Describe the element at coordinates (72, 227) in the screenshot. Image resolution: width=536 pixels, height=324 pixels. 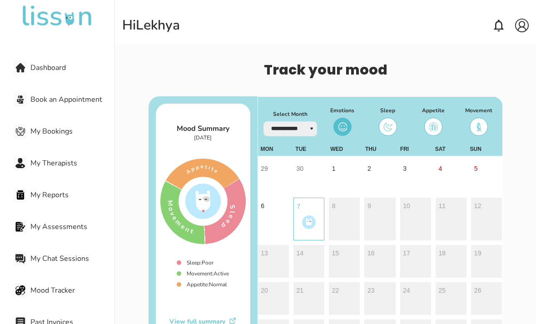
I see `span: My Assessments` at that location.